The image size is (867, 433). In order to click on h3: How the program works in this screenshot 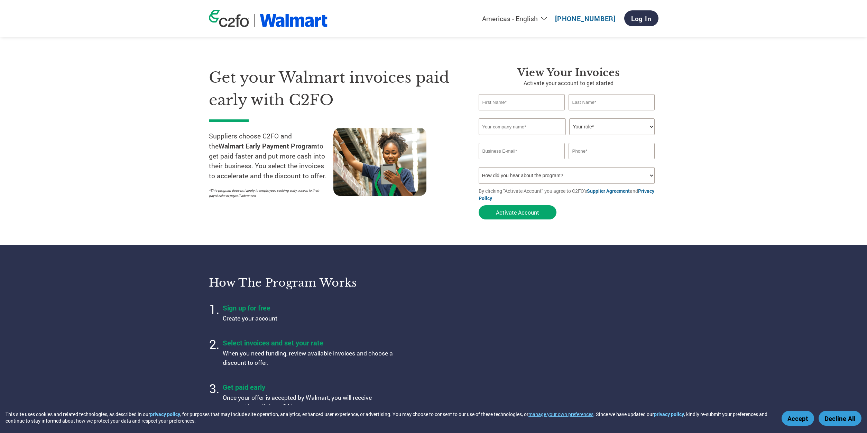, I will do `click(317, 283)`.